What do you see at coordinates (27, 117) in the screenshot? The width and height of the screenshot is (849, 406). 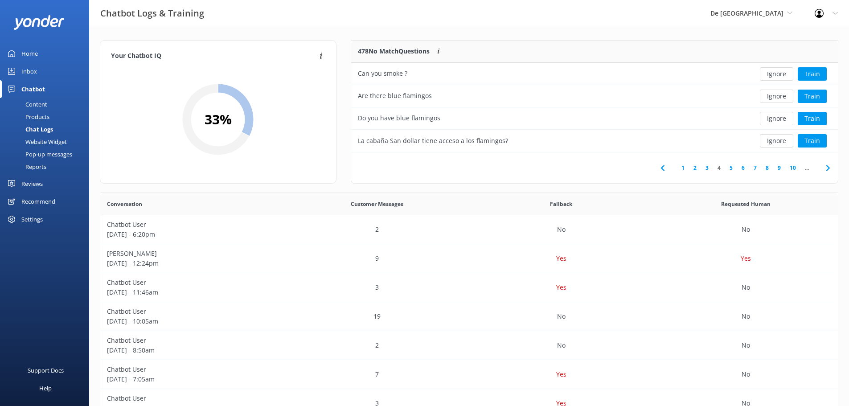 I see `div: Products` at bounding box center [27, 117].